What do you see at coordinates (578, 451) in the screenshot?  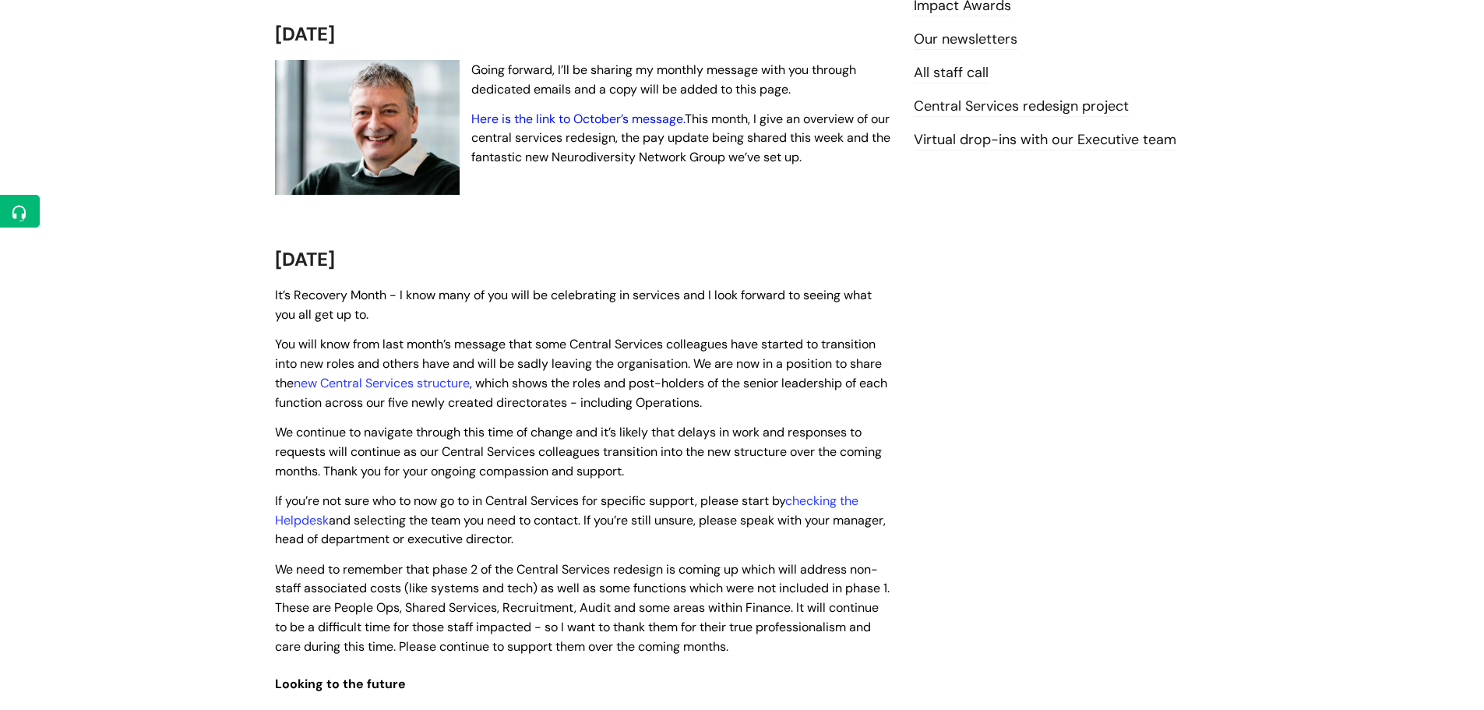 I see `span: We continue to navigate through this time of change and it’s likely that delays in work and respo...` at bounding box center [578, 451].